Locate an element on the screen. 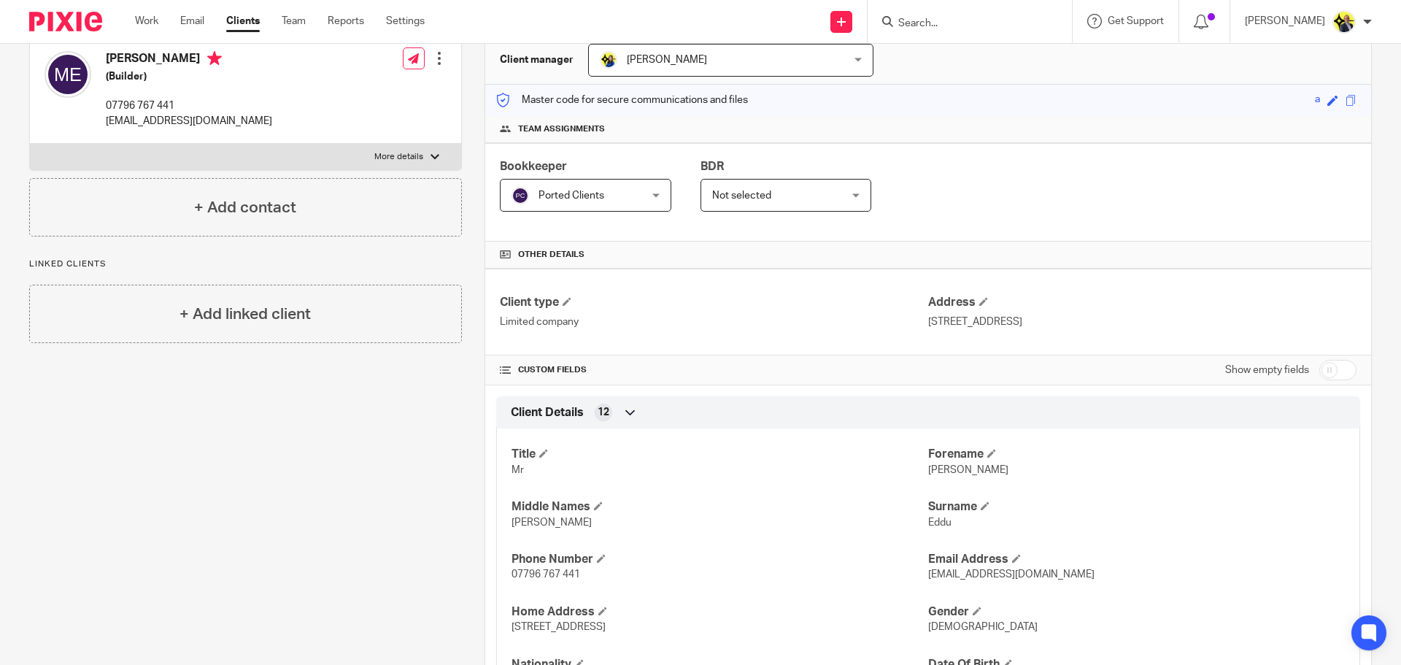 This screenshot has width=1401, height=665. h4: + Add contact is located at coordinates (245, 207).